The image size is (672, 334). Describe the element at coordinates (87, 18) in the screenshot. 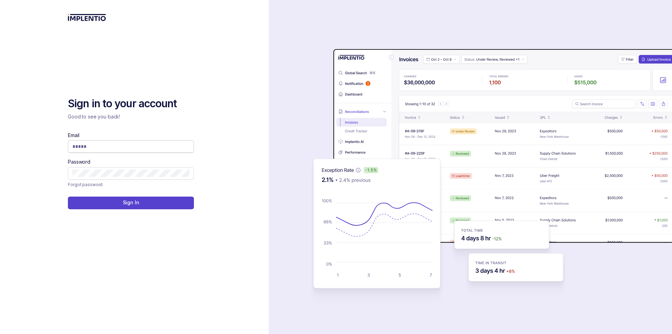

I see `img: logo` at that location.